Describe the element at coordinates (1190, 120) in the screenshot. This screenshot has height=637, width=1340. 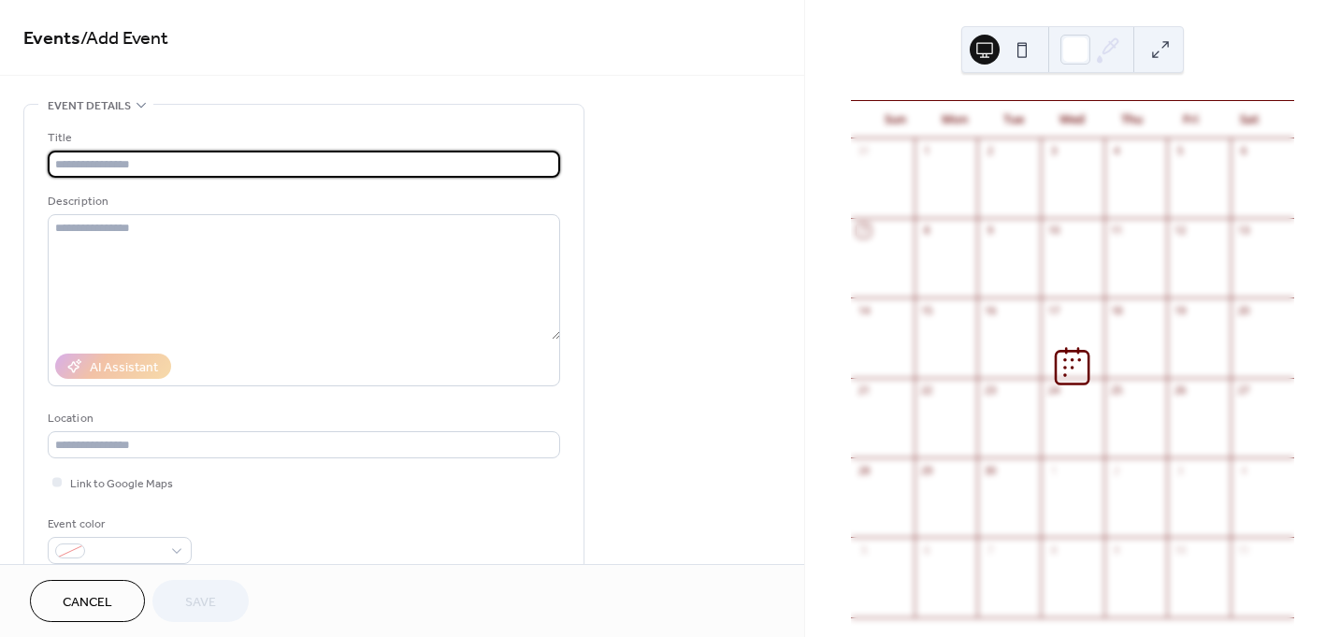
I see `div: Fri` at that location.